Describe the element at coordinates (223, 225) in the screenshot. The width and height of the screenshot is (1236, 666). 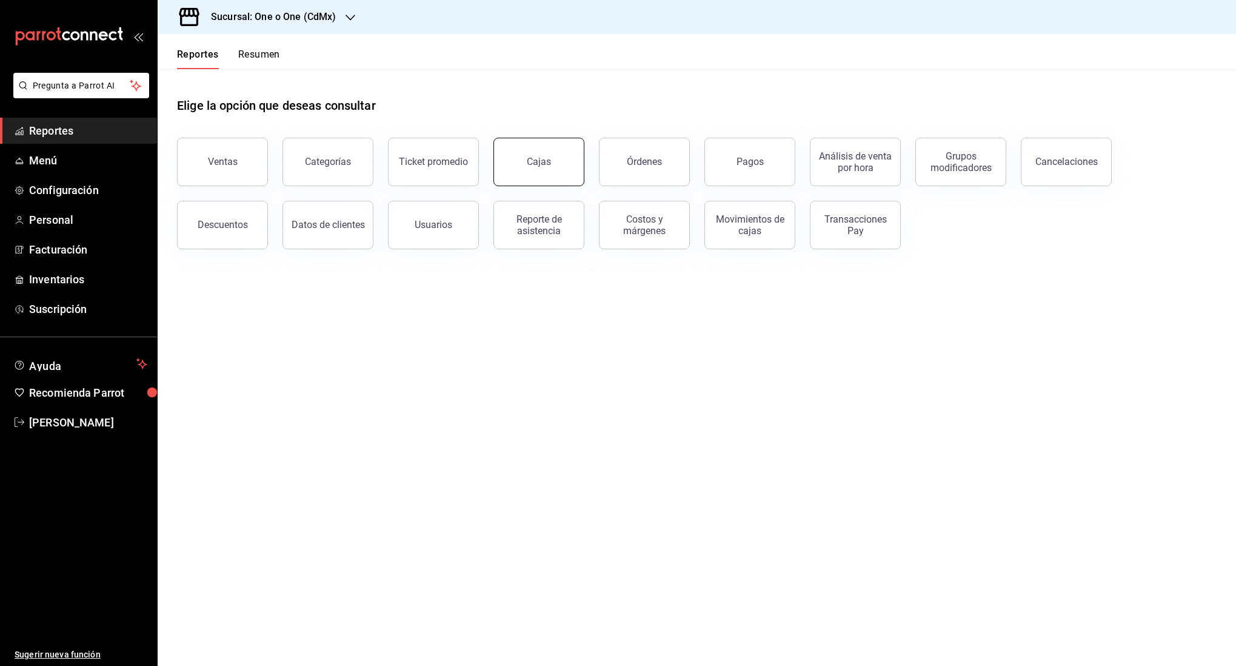
I see `button: Descuentos` at that location.